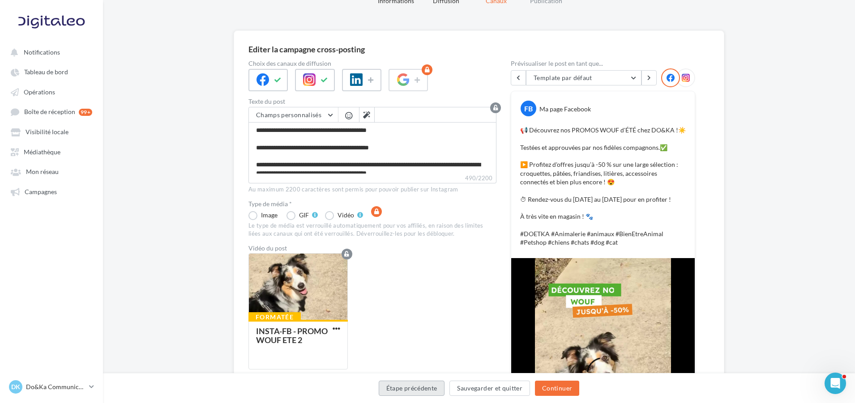 The height and width of the screenshot is (403, 855). I want to click on button: Template par défaut, so click(584, 78).